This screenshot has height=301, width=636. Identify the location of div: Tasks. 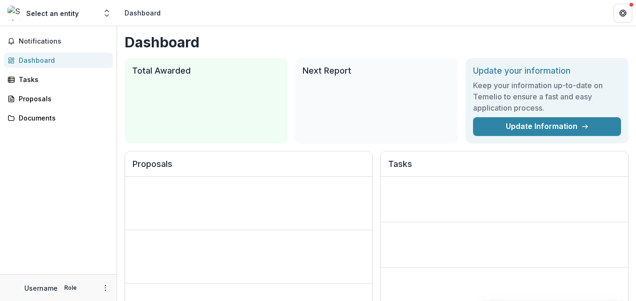
(62, 79).